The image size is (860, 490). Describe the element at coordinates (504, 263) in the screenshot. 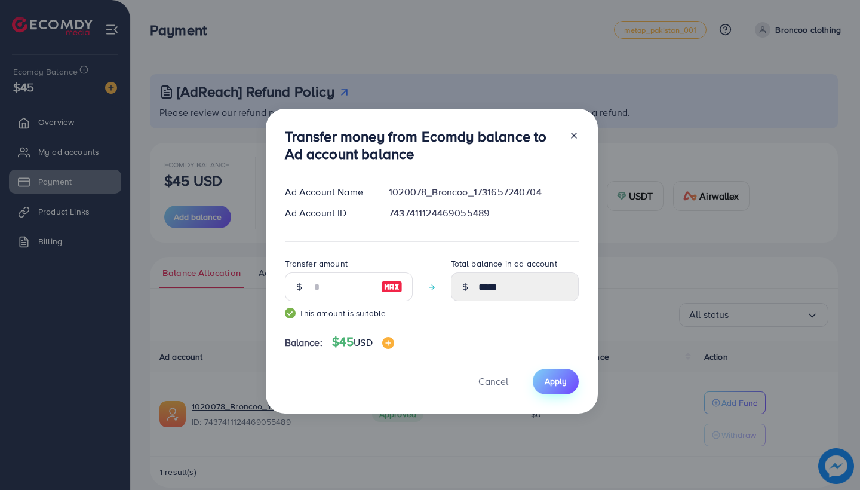

I see `label: Total balance in ad account` at that location.